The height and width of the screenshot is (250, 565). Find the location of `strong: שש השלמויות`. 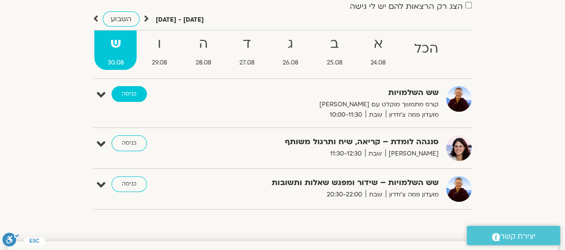

strong: שש השלמויות is located at coordinates (333, 92).